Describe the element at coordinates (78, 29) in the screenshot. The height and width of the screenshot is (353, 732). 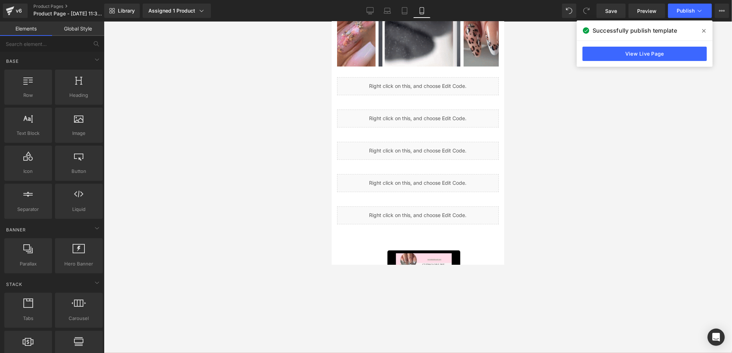
I see `a: Global Style` at that location.